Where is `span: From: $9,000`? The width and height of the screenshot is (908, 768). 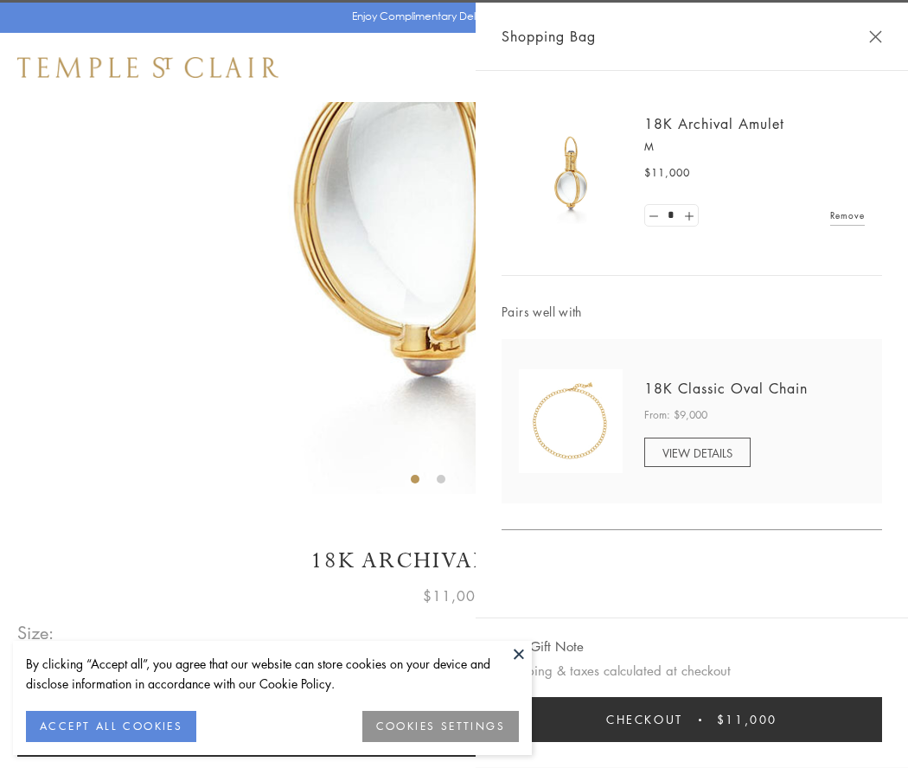 span: From: $9,000 is located at coordinates (676, 415).